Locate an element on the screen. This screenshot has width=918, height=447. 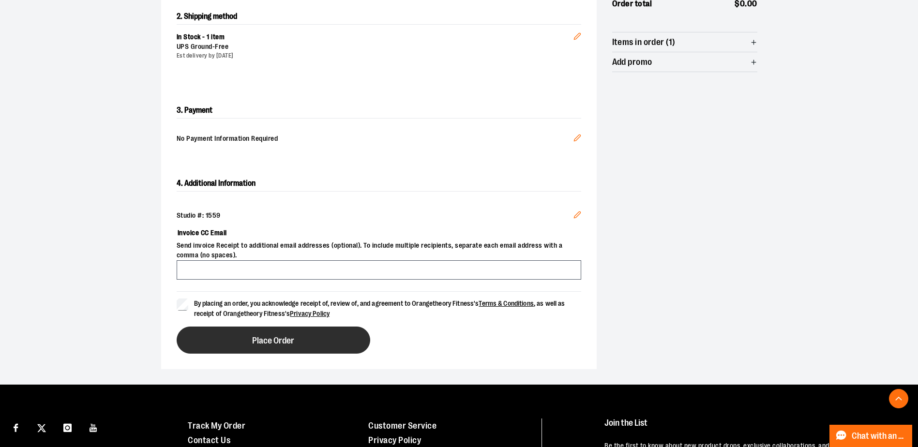
a: Contact Us is located at coordinates (209, 440).